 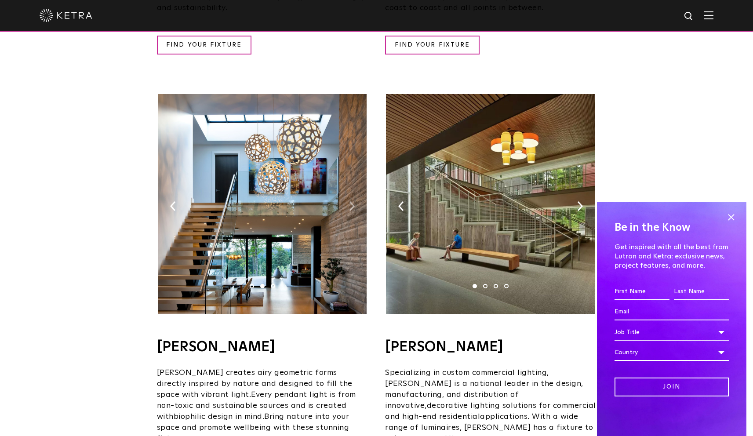 I want to click on img: ketra-logo-2019-white, so click(x=66, y=15).